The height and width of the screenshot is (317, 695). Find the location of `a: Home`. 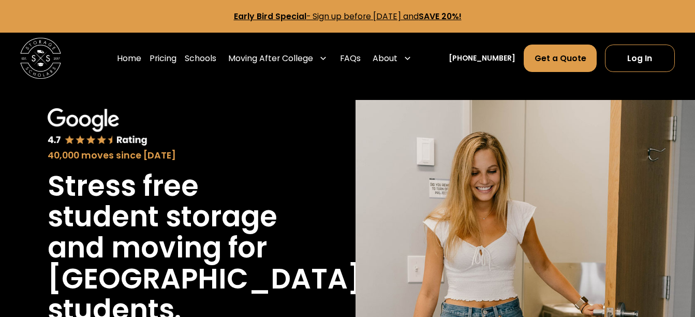

a: Home is located at coordinates (129, 58).